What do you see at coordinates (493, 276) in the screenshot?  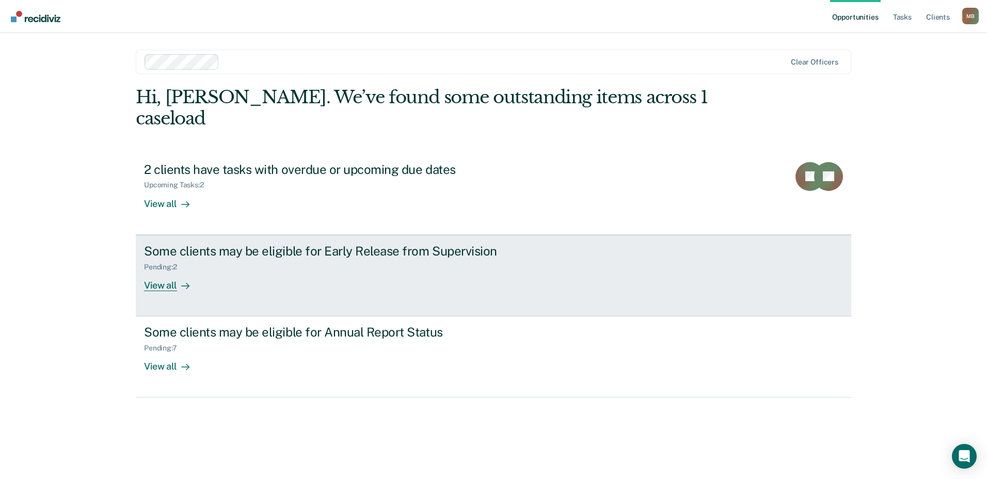 I see `a: Some clients may be eligible for Early Release from SupervisionPending:2View all` at bounding box center [493, 276].